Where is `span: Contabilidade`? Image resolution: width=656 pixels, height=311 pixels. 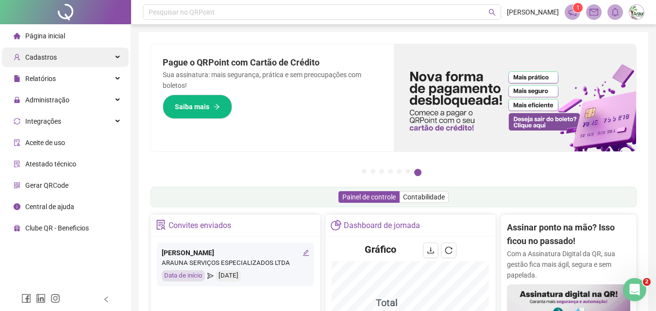 span: Contabilidade is located at coordinates (424, 197).